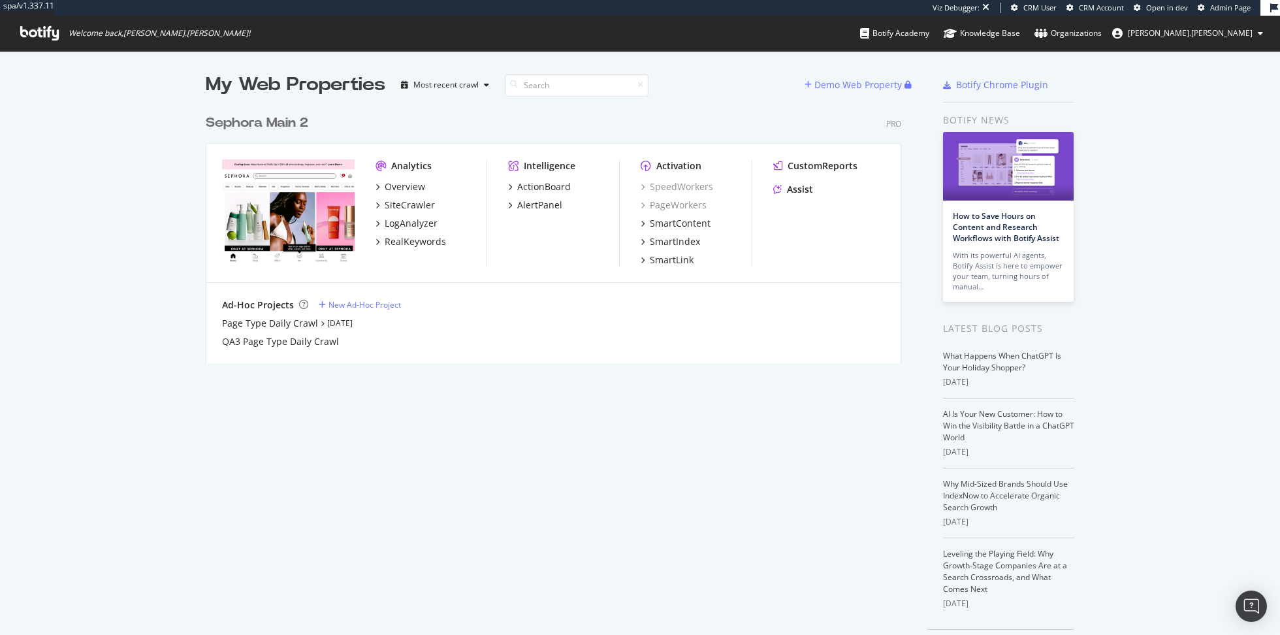 The width and height of the screenshot is (1280, 635). I want to click on a: Overview, so click(400, 187).